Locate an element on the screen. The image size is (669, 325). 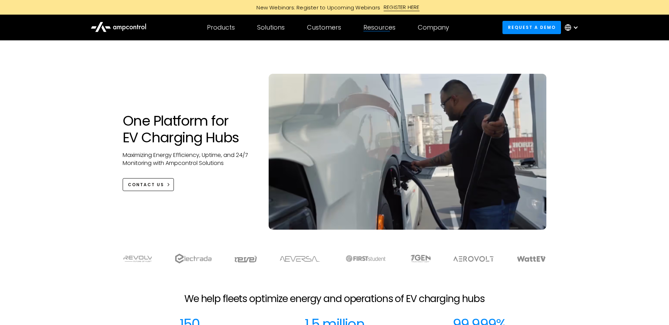
div: Resources is located at coordinates (379, 28).